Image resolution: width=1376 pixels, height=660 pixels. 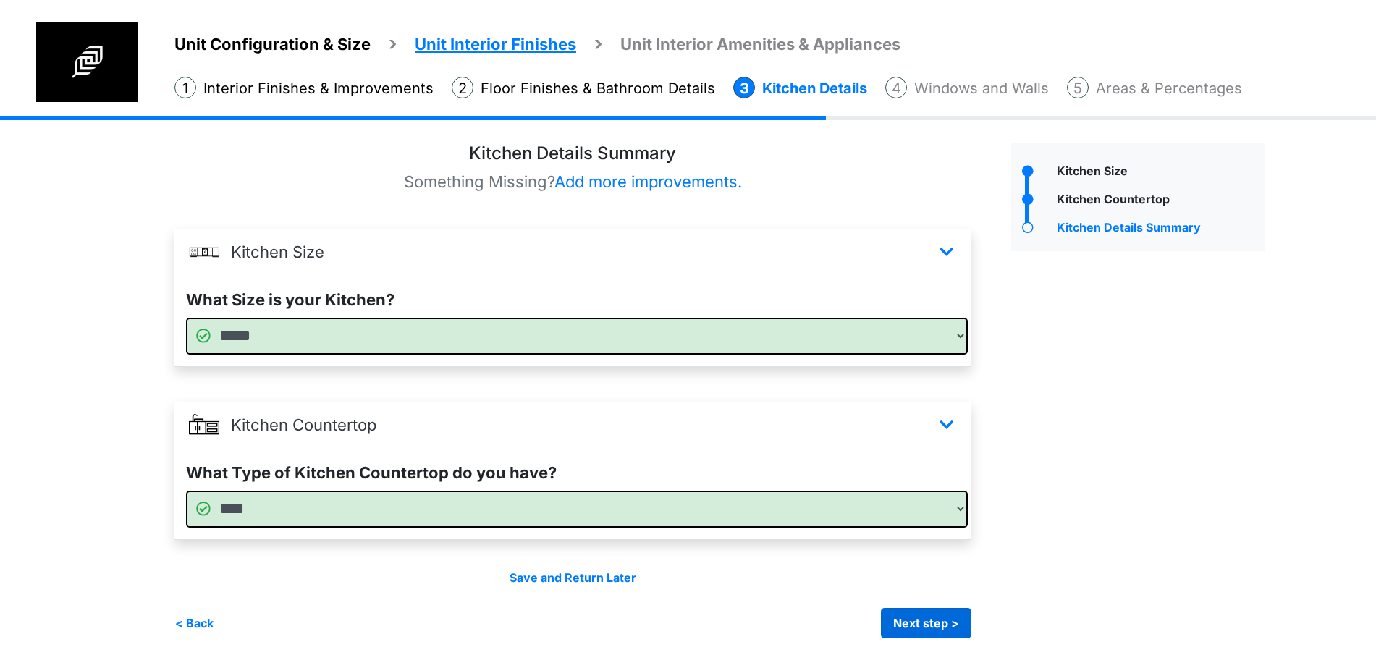 What do you see at coordinates (204, 426) in the screenshot?
I see `img: kitchen_counter.png` at bounding box center [204, 426].